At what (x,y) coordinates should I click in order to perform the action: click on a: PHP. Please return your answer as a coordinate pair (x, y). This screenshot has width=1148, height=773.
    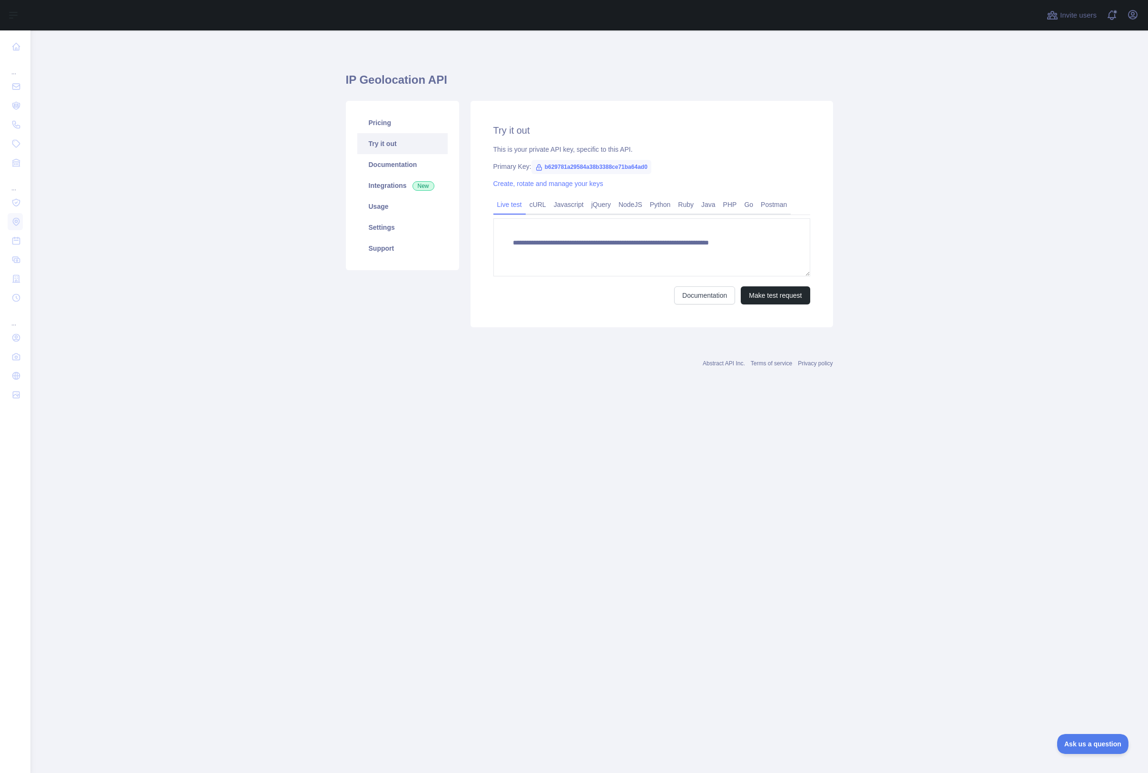
    Looking at the image, I should click on (730, 205).